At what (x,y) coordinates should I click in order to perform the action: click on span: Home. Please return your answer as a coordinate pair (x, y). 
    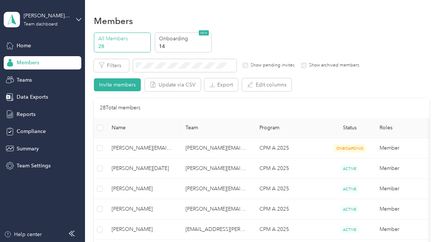
    Looking at the image, I should click on (24, 45).